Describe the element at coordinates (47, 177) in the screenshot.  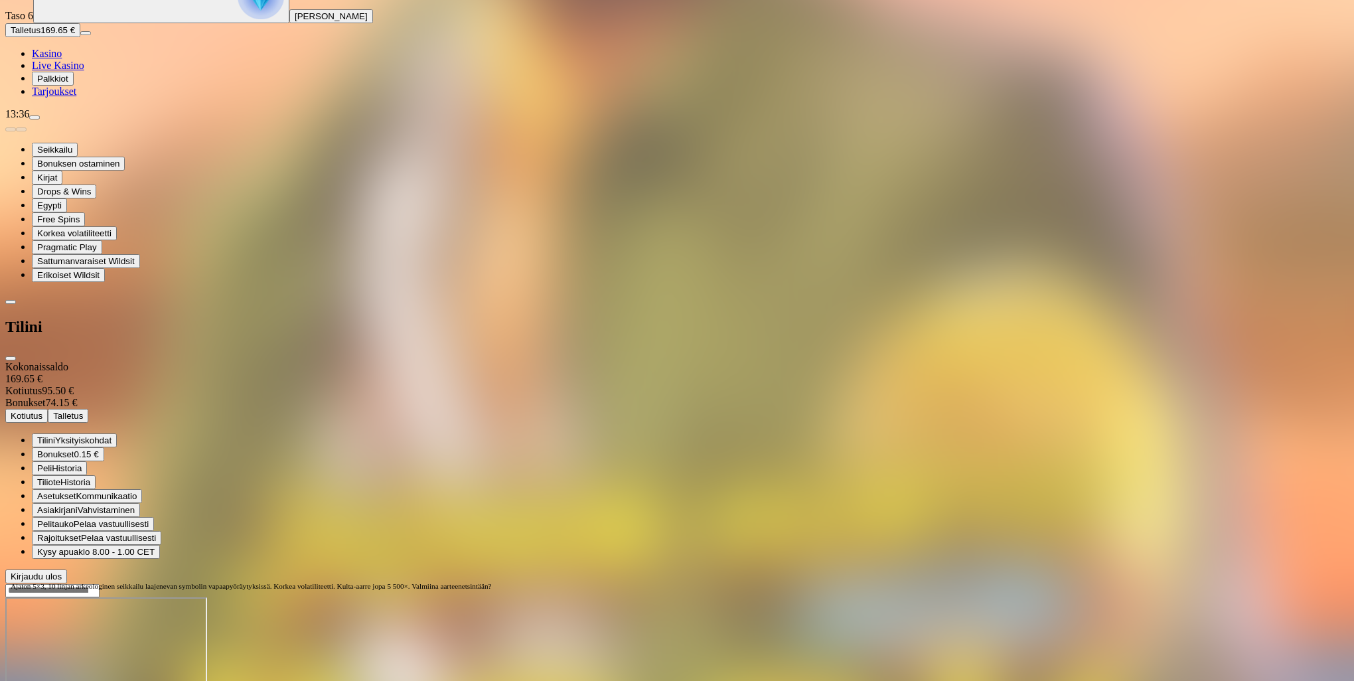
I see `span: Kirjat` at that location.